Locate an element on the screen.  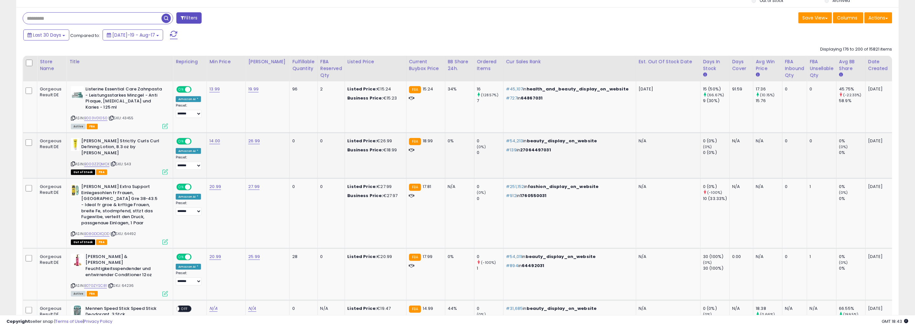
div: FBA Unsellable Qty is located at coordinates (822, 68).